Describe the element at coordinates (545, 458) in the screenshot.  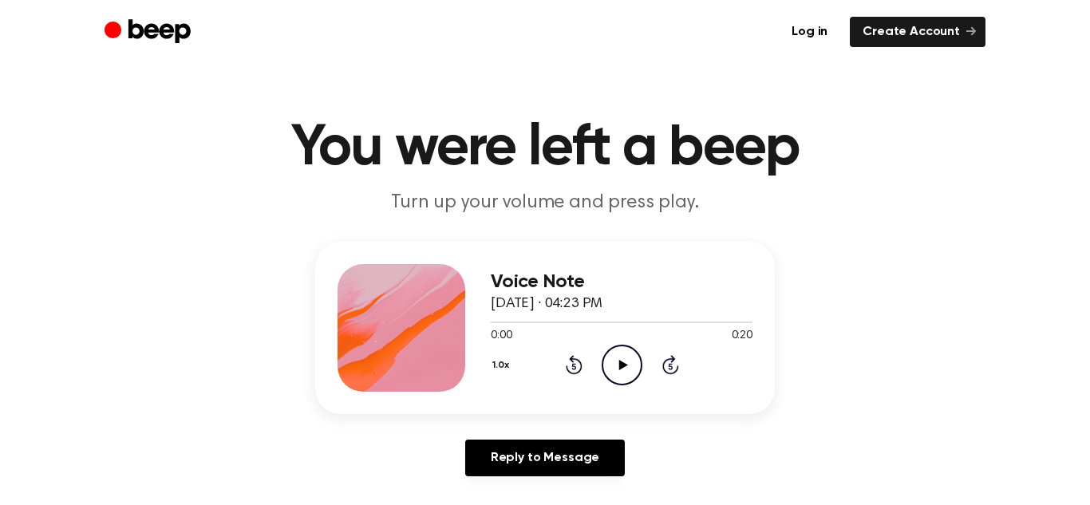
I see `a: Reply to Message` at that location.